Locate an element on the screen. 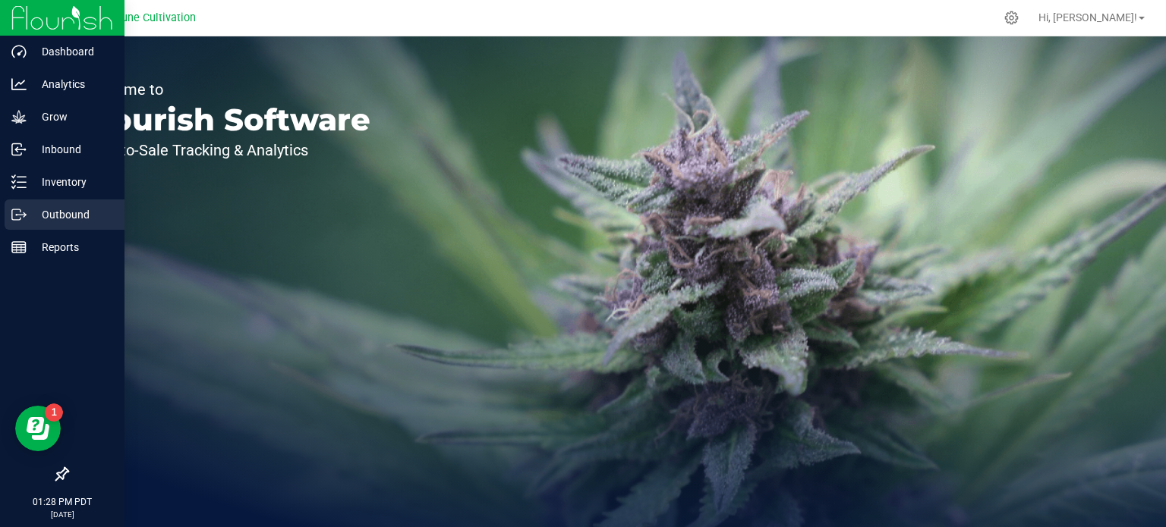 The height and width of the screenshot is (527, 1166). p: Reports is located at coordinates (72, 247).